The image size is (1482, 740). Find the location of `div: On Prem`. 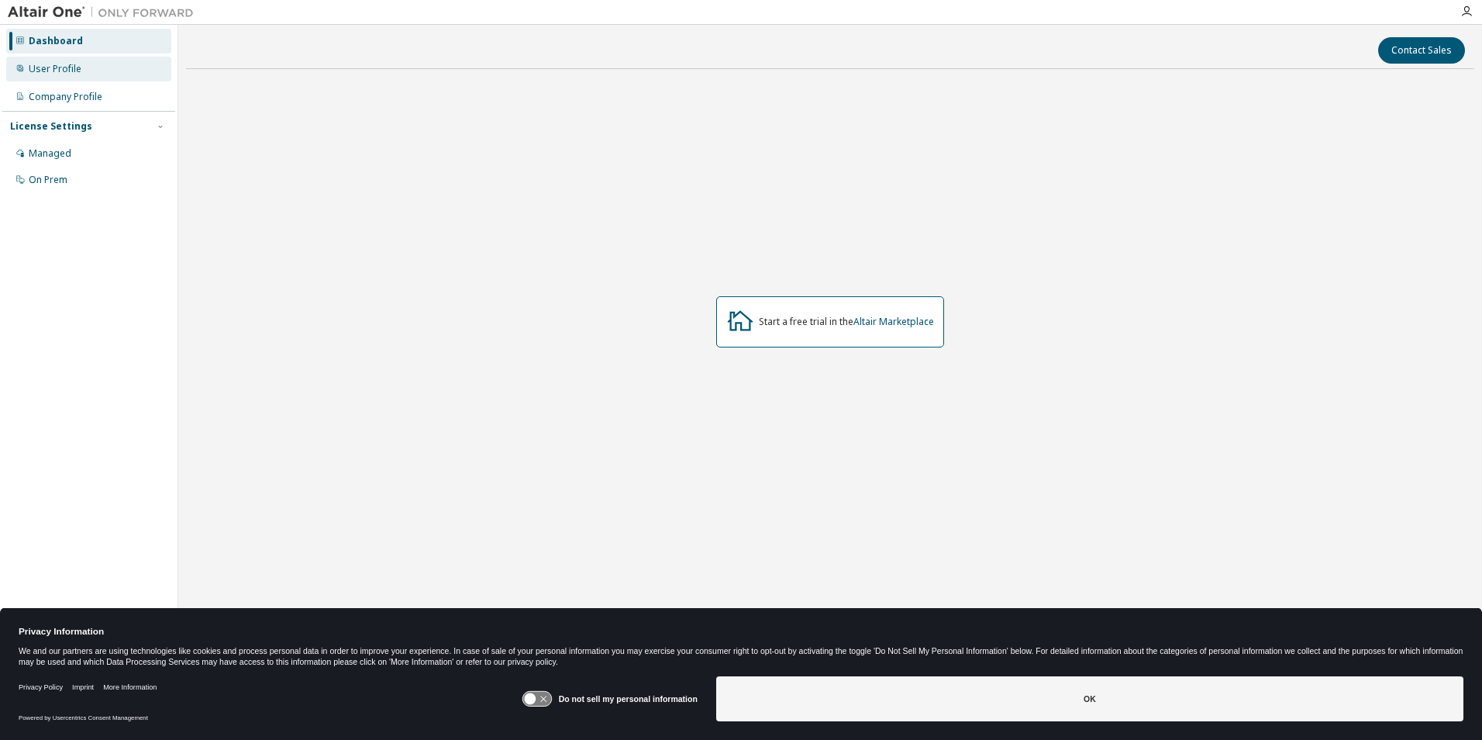

div: On Prem is located at coordinates (48, 180).